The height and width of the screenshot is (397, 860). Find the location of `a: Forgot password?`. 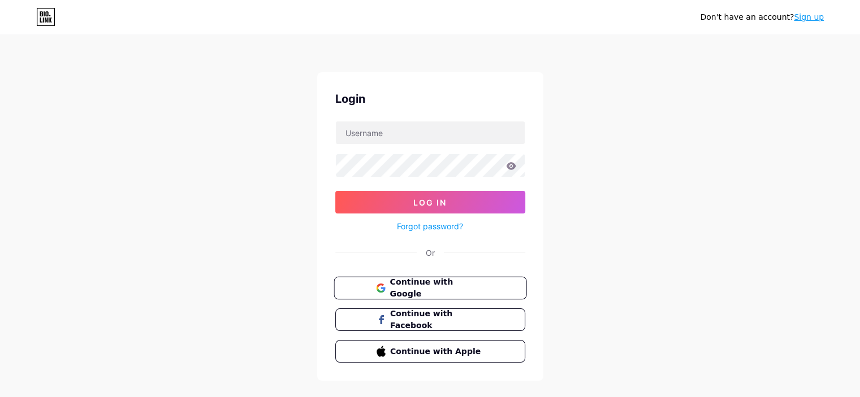

a: Forgot password? is located at coordinates (430, 226).